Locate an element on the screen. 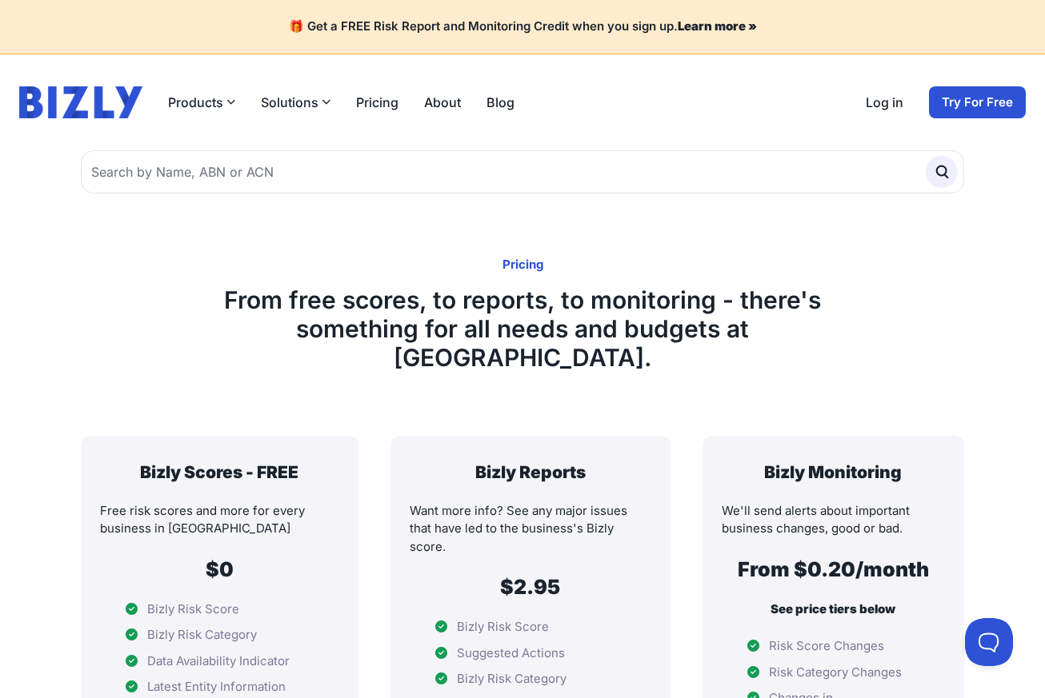 The width and height of the screenshot is (1045, 698). h2: $2.95 is located at coordinates (530, 587).